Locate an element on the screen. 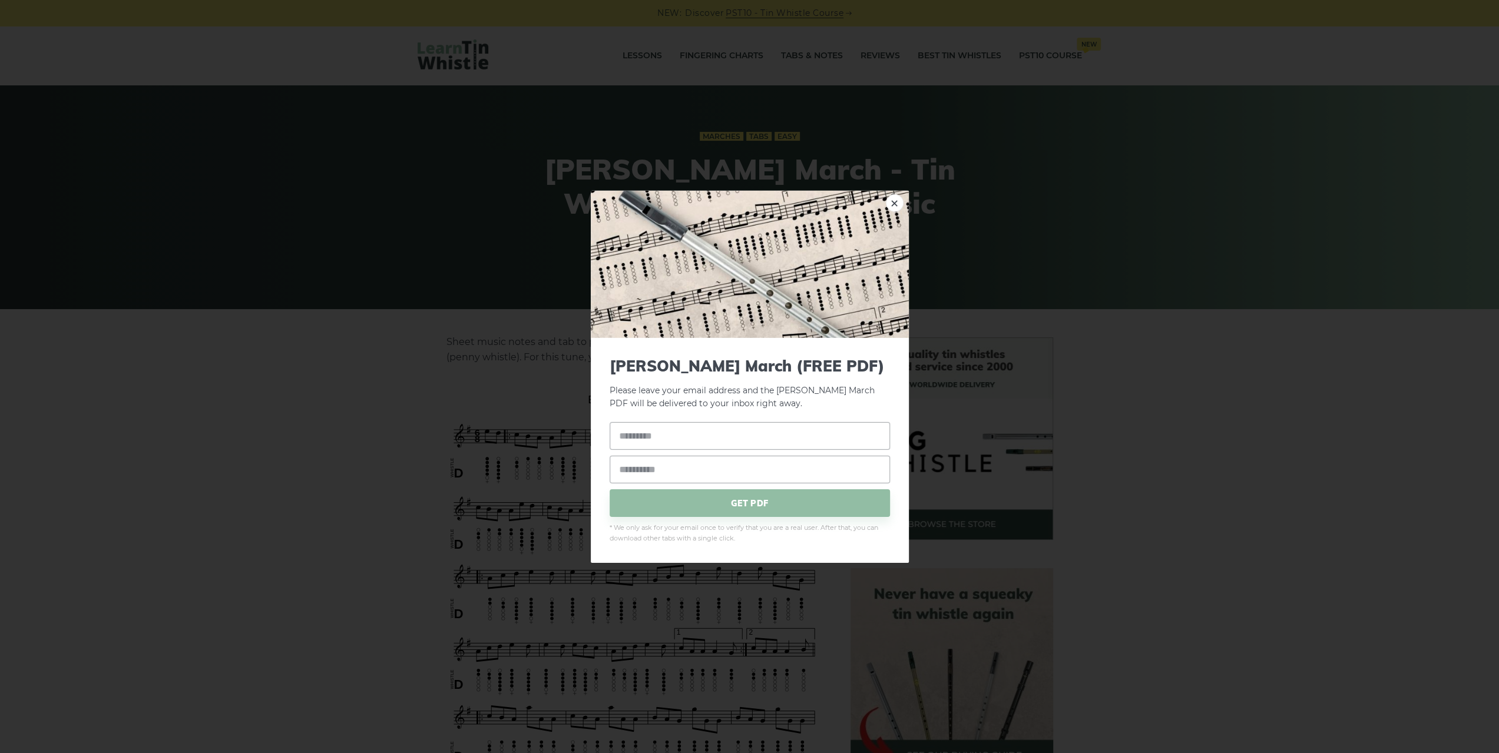 This screenshot has height=753, width=1499. span: * We only ask for your email once to verify that you are a real user. After that, you can downloa... is located at coordinates (750, 534).